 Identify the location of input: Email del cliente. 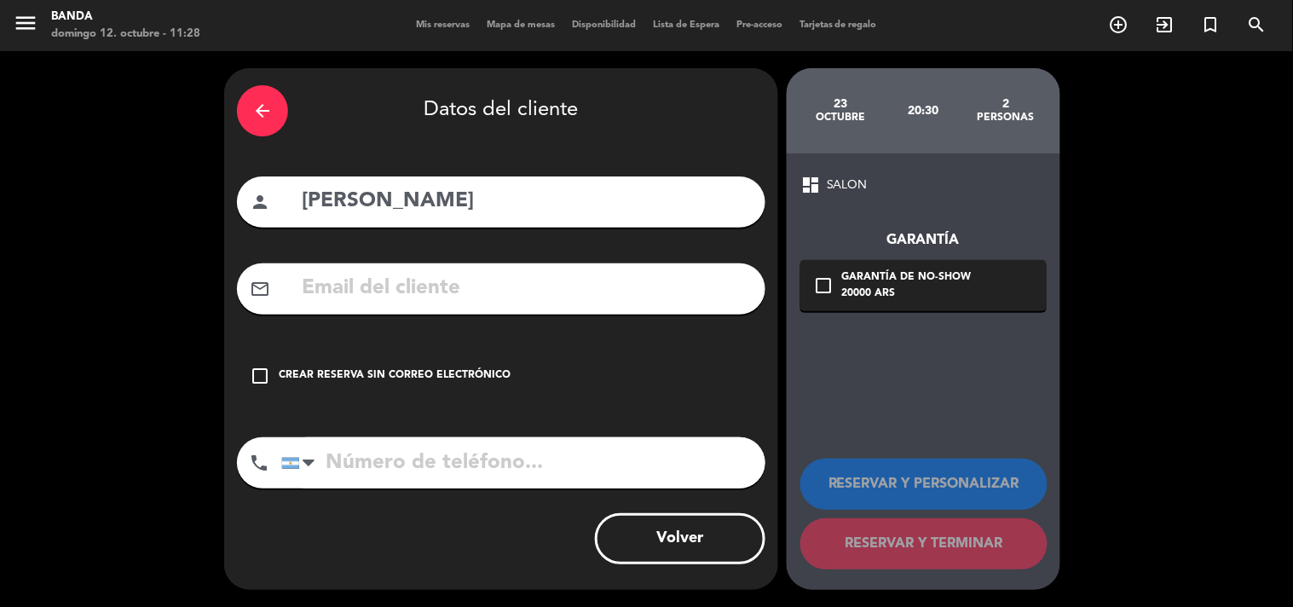
(526, 288).